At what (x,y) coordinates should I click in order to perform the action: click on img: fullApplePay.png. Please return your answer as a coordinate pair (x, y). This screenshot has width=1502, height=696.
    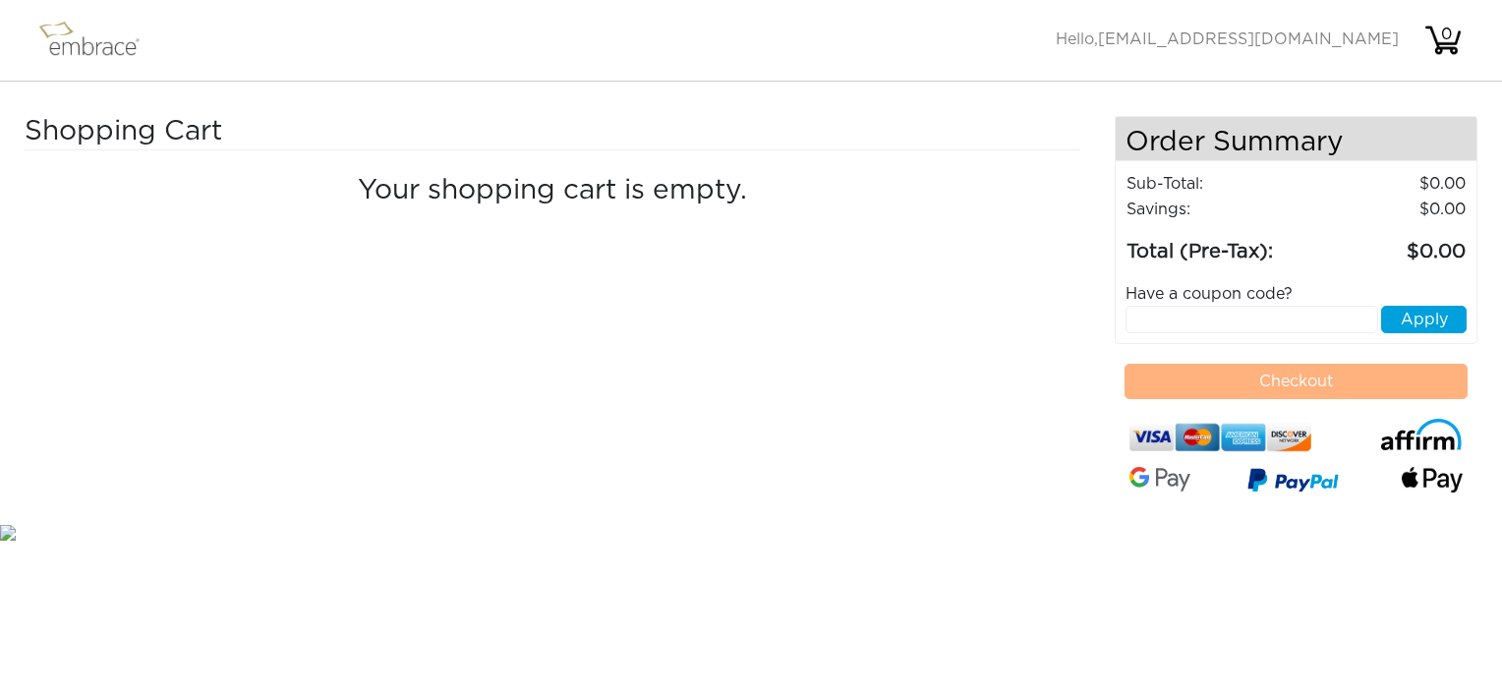
    Looking at the image, I should click on (1432, 480).